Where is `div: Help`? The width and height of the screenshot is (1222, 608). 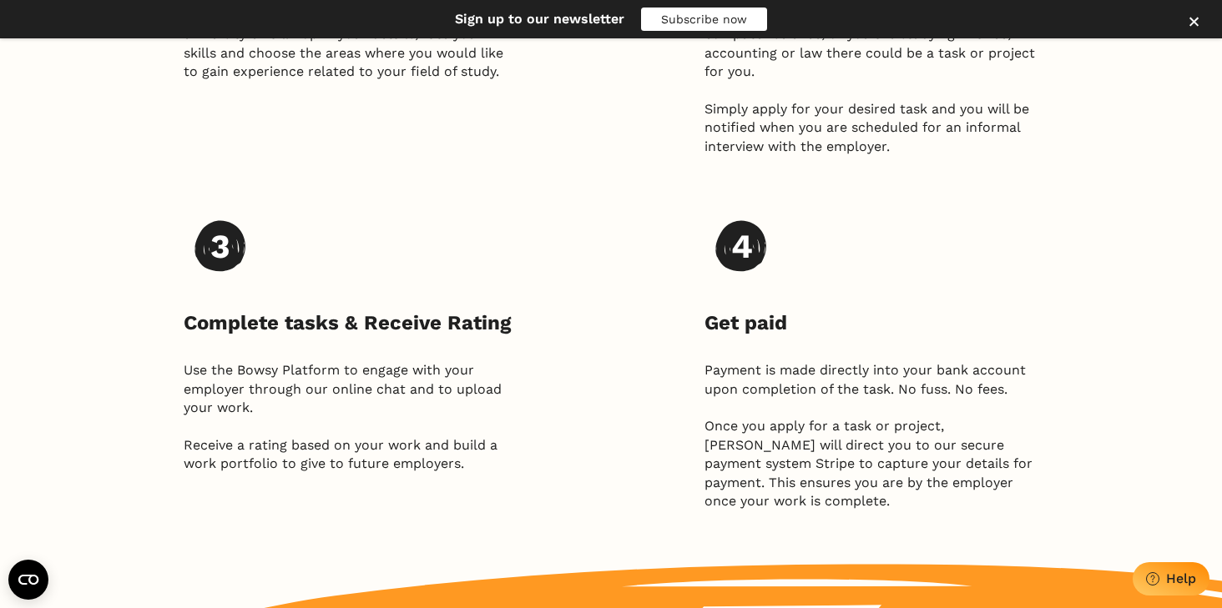 div: Help is located at coordinates (1181, 578).